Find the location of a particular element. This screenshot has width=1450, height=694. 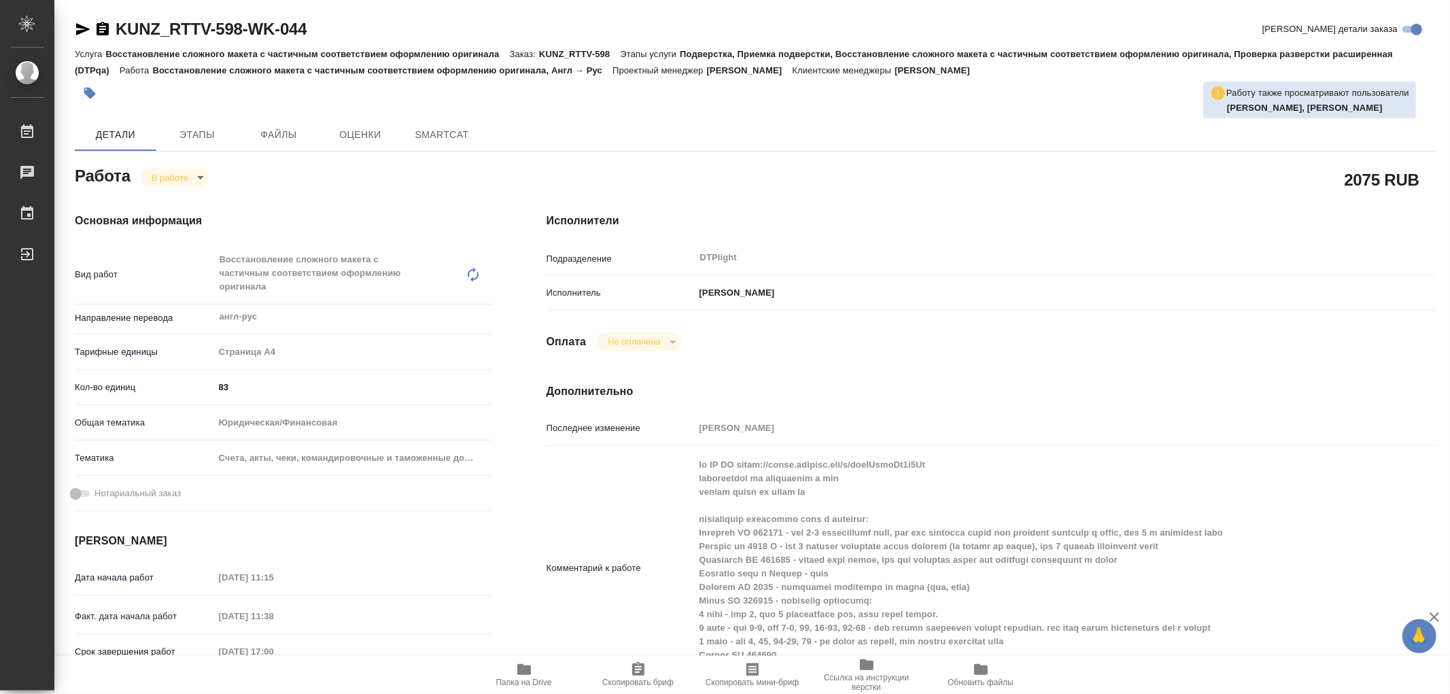

p: Направление перевода is located at coordinates (144, 318).